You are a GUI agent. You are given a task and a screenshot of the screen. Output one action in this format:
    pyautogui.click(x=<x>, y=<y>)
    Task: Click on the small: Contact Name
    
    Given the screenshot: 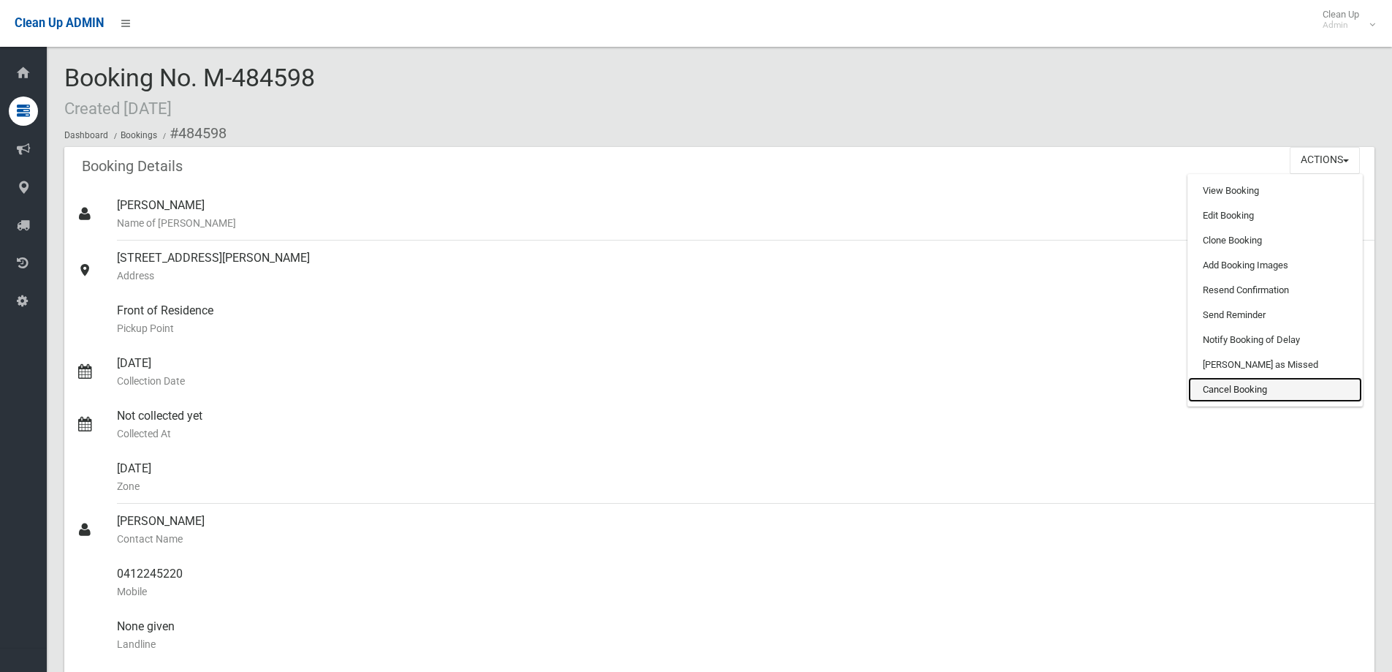 What is the action you would take?
    pyautogui.click(x=740, y=539)
    